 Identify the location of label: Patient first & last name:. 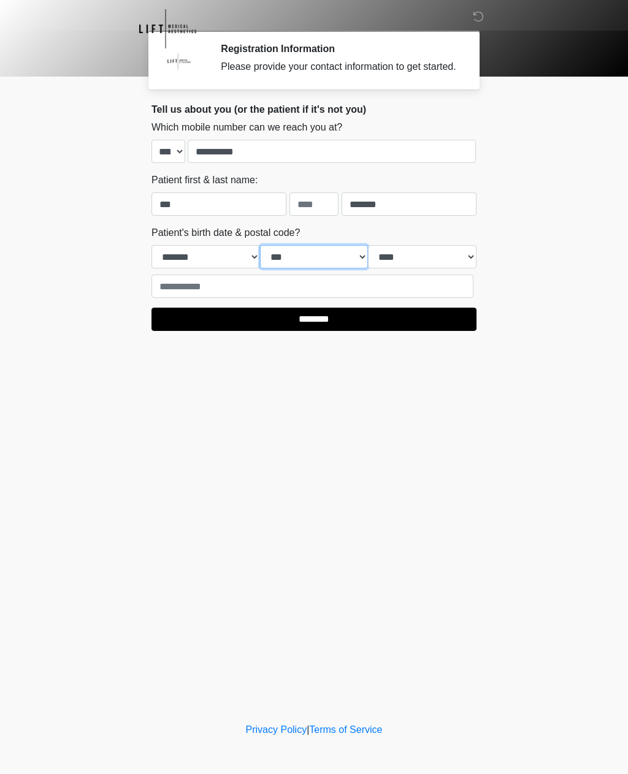
(204, 180).